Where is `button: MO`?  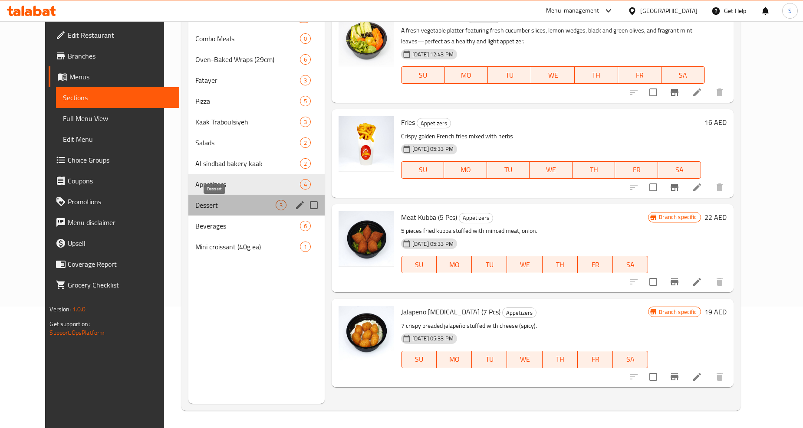 button: MO is located at coordinates (467, 75).